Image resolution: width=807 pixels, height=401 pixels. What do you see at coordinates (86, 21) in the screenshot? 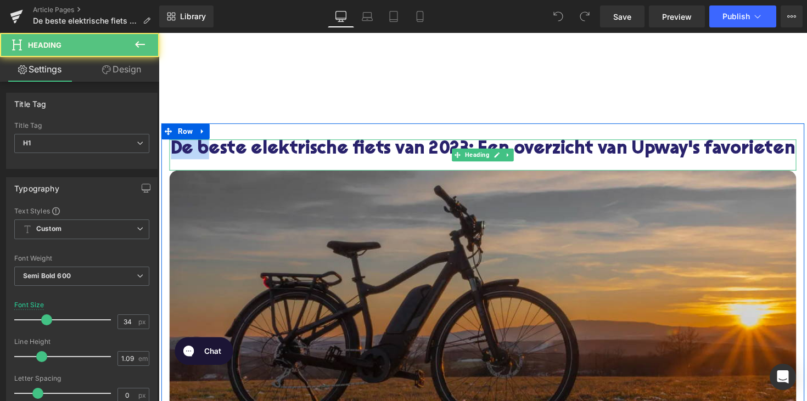
I see `span: De beste elektrische fiets van 2023: Een overzicht Upway's favorieten` at bounding box center [86, 21].